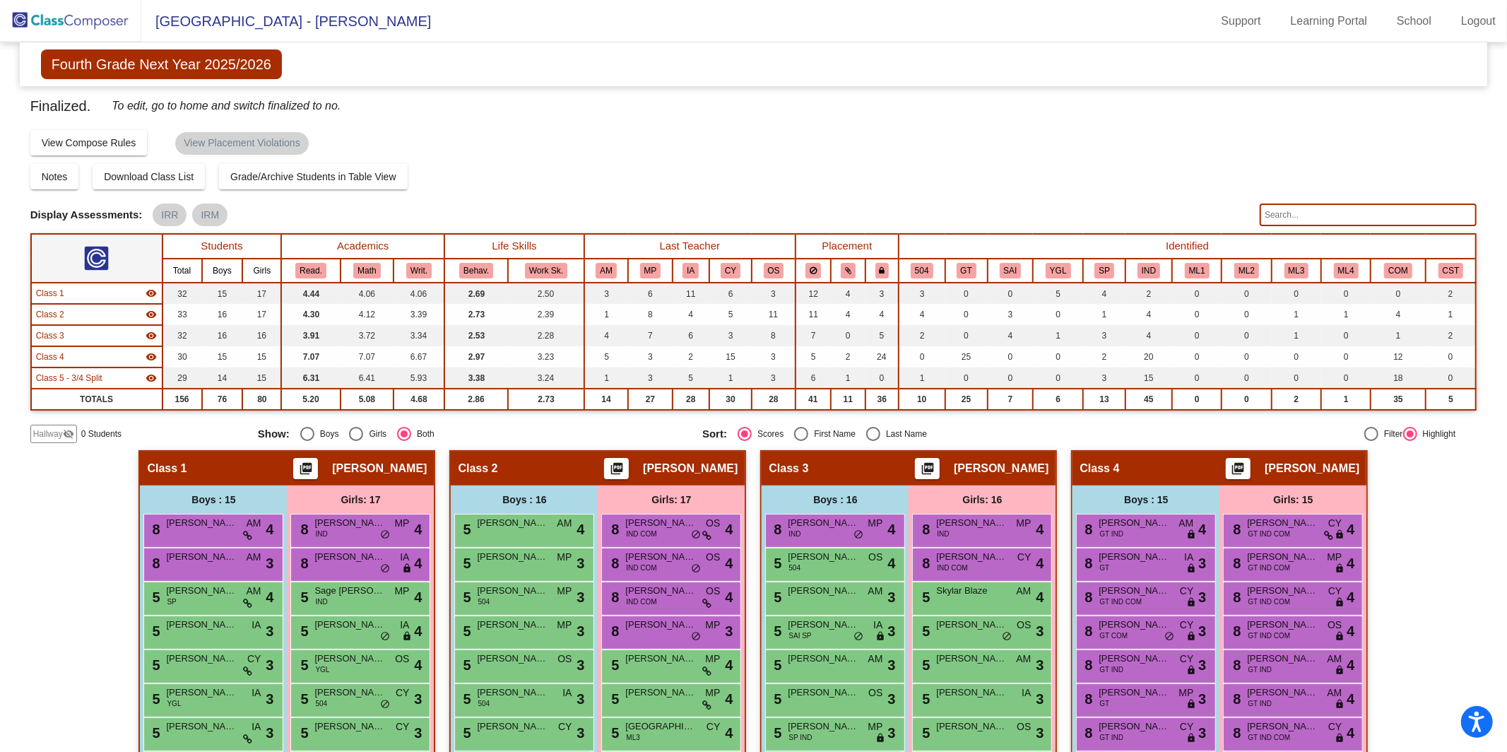 The height and width of the screenshot is (752, 1507). What do you see at coordinates (650, 399) in the screenshot?
I see `td: 27` at bounding box center [650, 399].